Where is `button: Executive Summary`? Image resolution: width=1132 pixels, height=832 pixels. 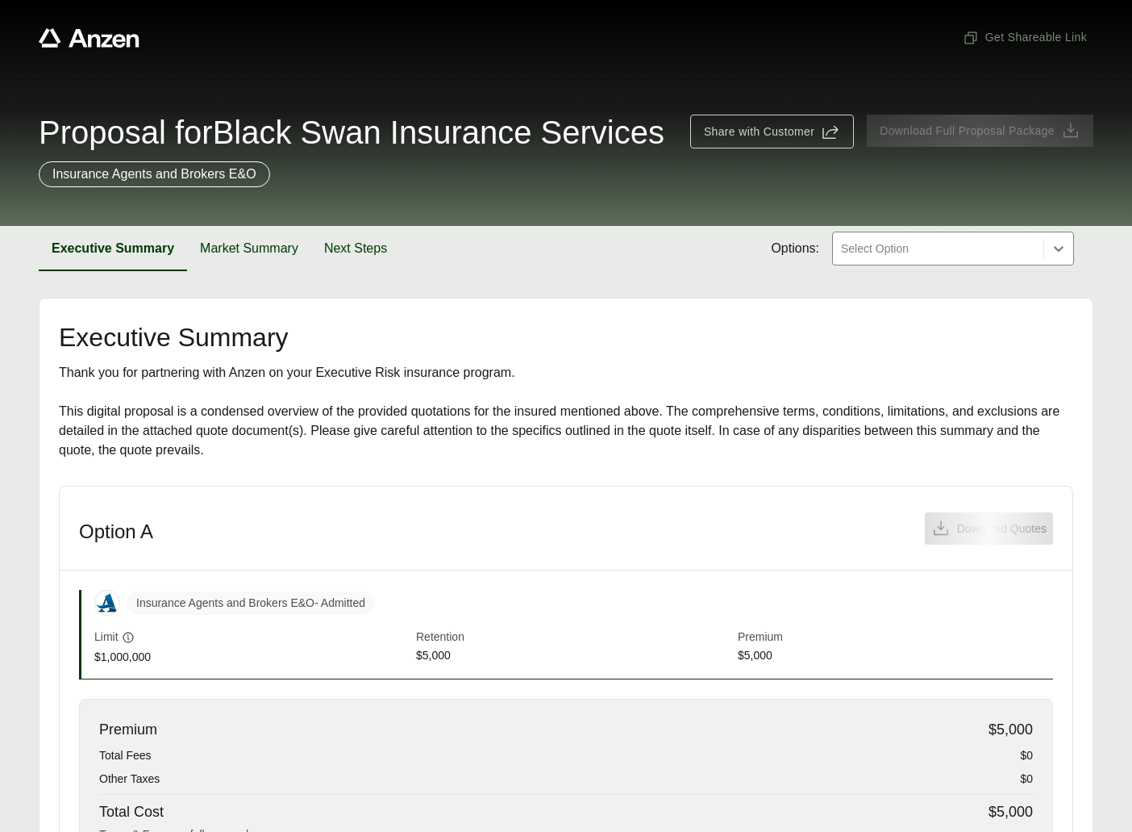
button: Executive Summary is located at coordinates (113, 248).